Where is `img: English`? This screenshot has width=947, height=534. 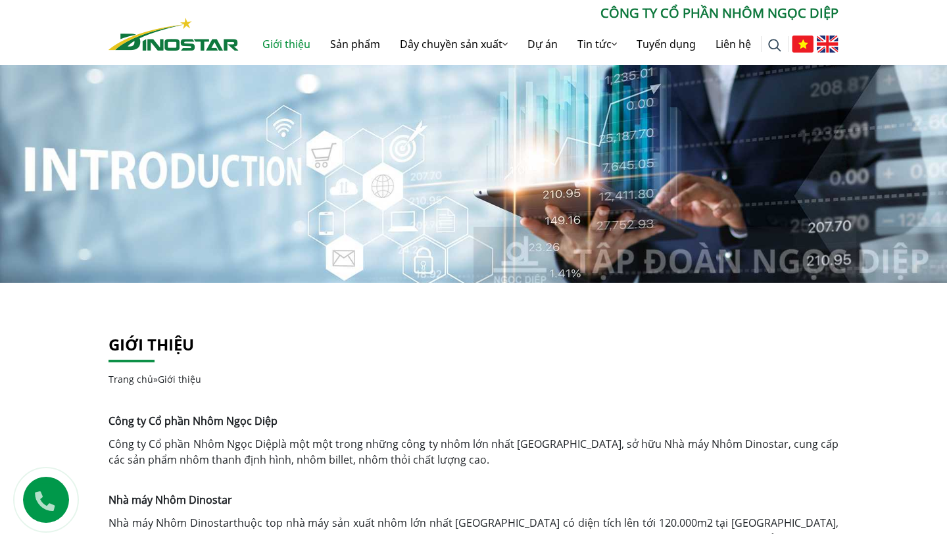
img: English is located at coordinates (827, 44).